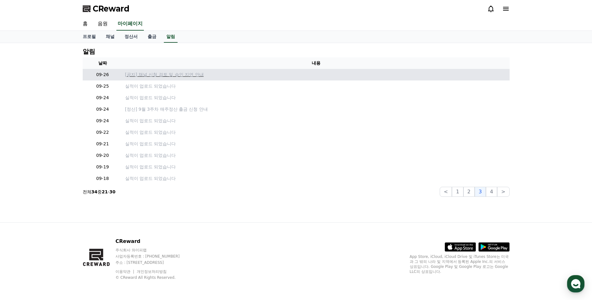 Image resolution: width=592 pixels, height=300 pixels. I want to click on strong: 30, so click(112, 192).